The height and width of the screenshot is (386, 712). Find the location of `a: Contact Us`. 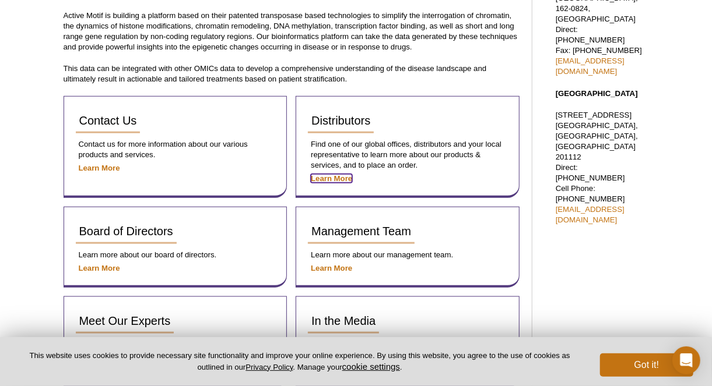

a: Contact Us is located at coordinates (108, 121).